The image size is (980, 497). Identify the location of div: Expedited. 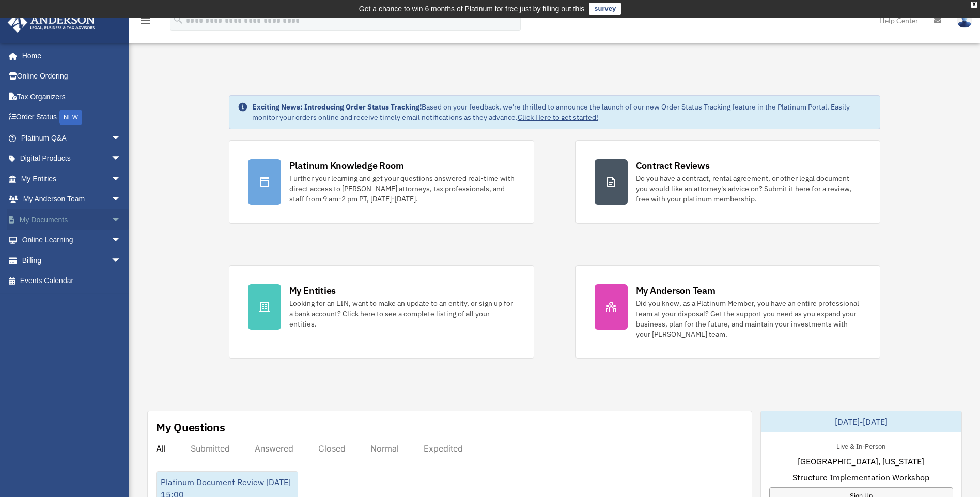
(443, 448).